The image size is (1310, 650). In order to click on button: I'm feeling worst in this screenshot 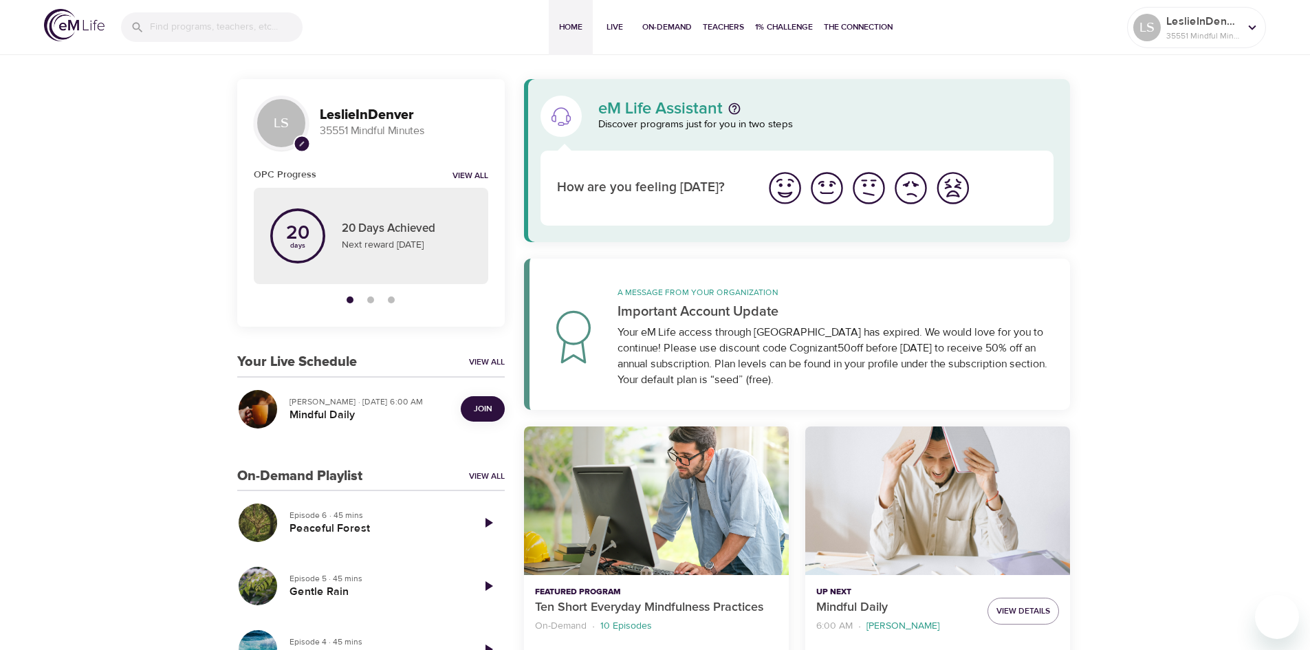, I will do `click(952, 188)`.